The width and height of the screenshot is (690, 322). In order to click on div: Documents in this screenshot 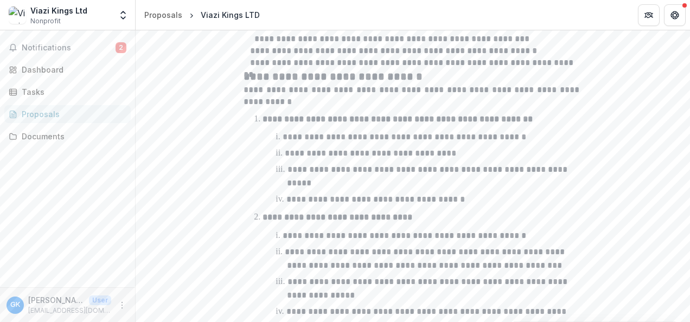, I will do `click(72, 136)`.